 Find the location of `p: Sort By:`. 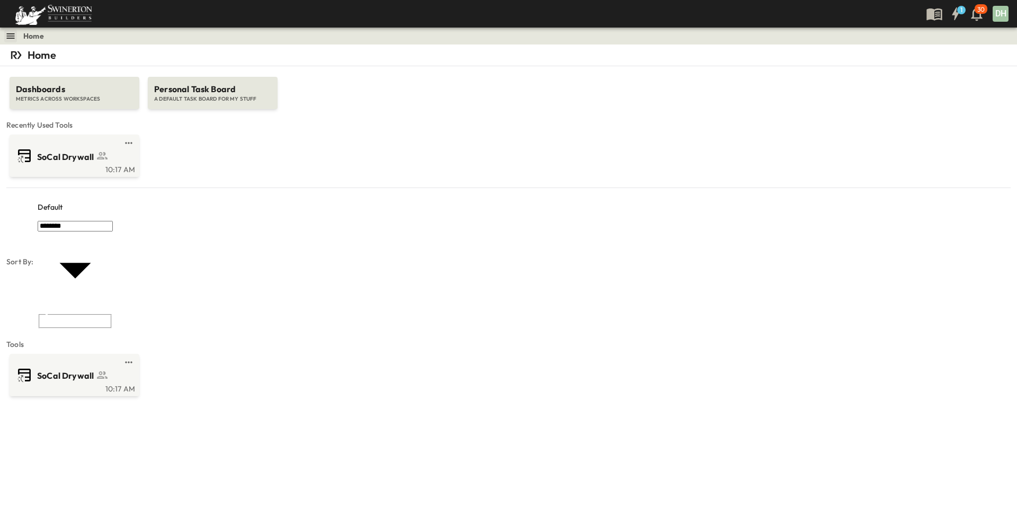

p: Sort By: is located at coordinates (20, 262).